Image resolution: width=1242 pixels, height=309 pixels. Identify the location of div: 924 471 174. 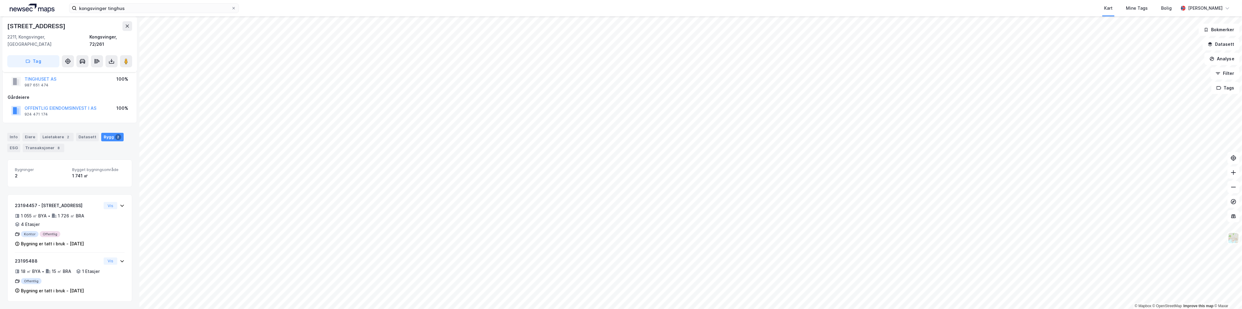
(36, 114).